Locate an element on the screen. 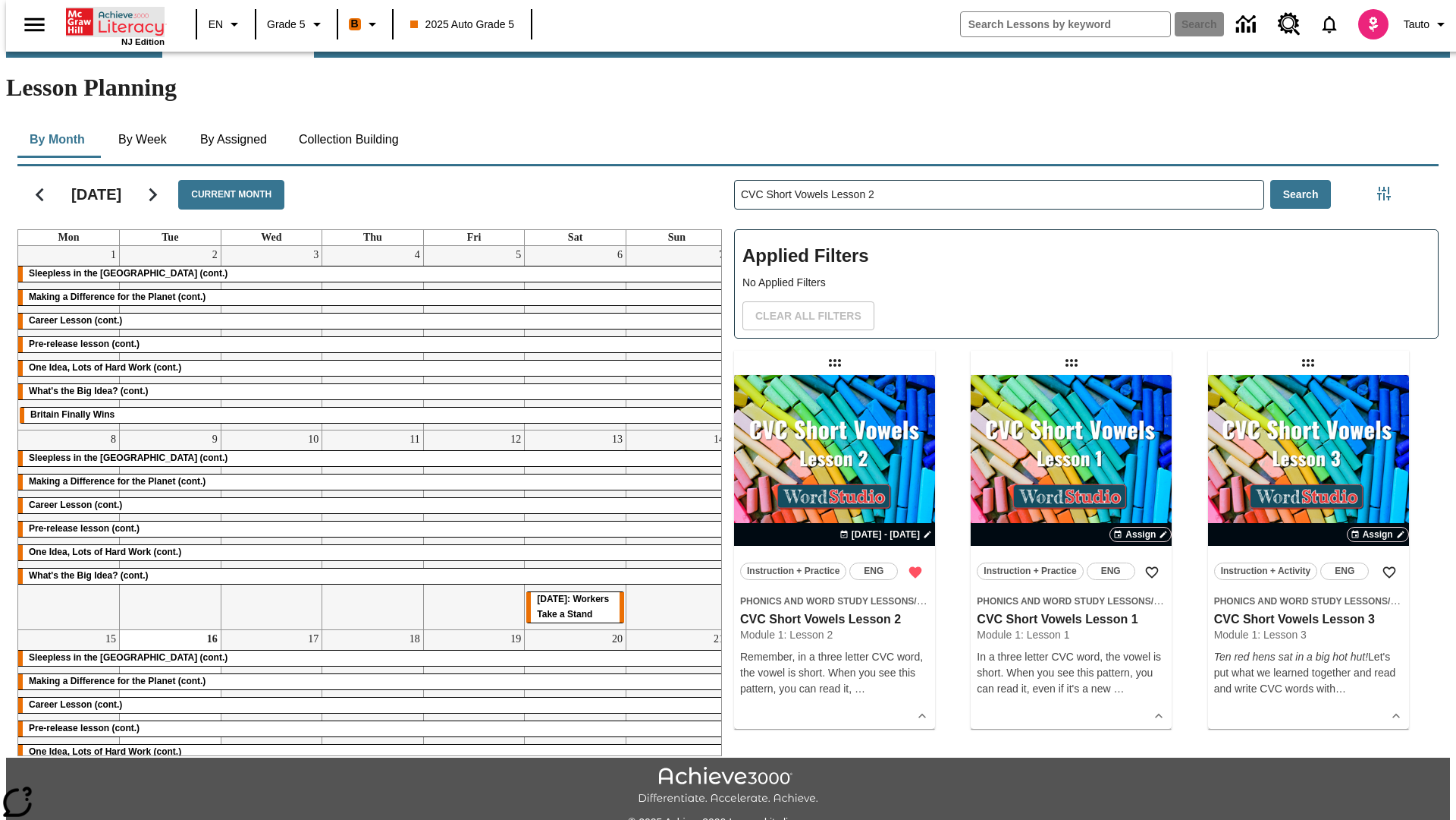 The height and width of the screenshot is (820, 1456). a: September 13, 2025 is located at coordinates (618, 440).